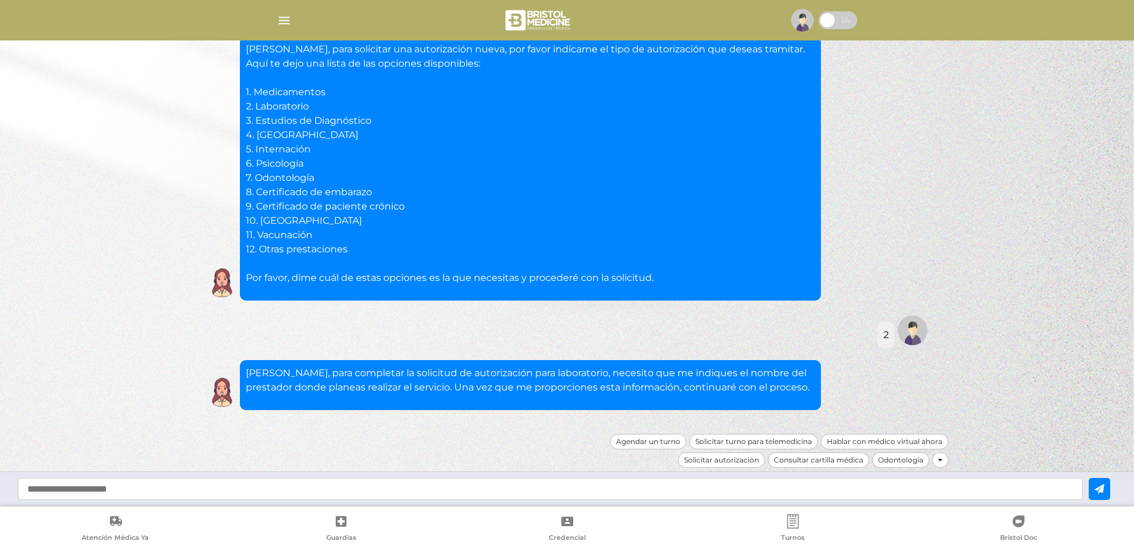 The image size is (1134, 547). Describe the element at coordinates (115, 539) in the screenshot. I see `span: Atención Médica Ya` at that location.